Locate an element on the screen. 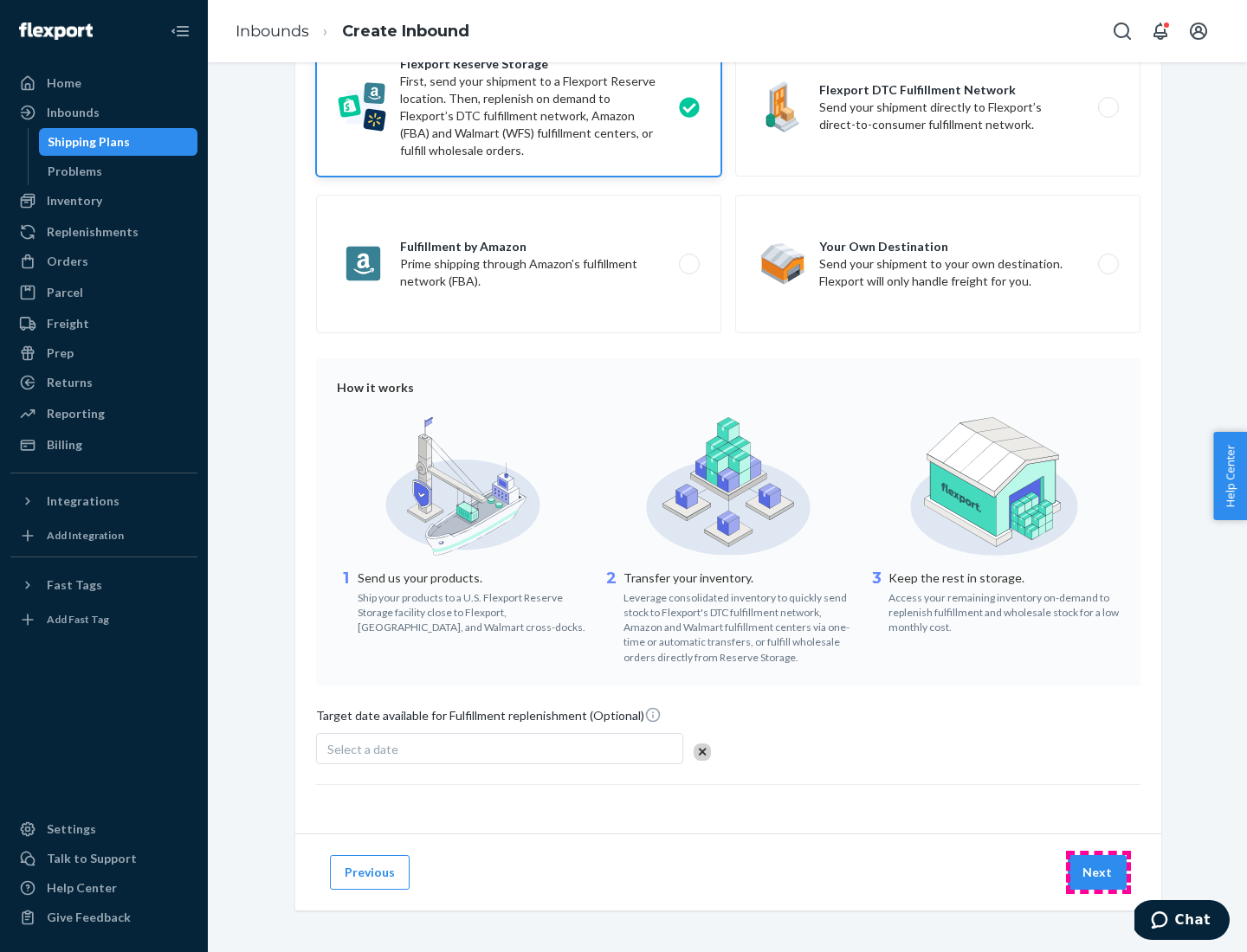  a: Create Inbound is located at coordinates (405, 31).